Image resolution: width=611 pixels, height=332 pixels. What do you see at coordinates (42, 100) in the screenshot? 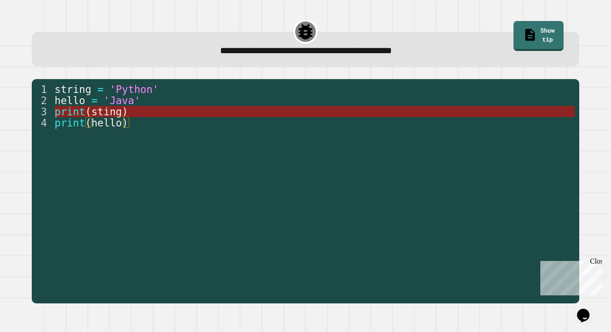
I see `div: 2` at bounding box center [42, 100].